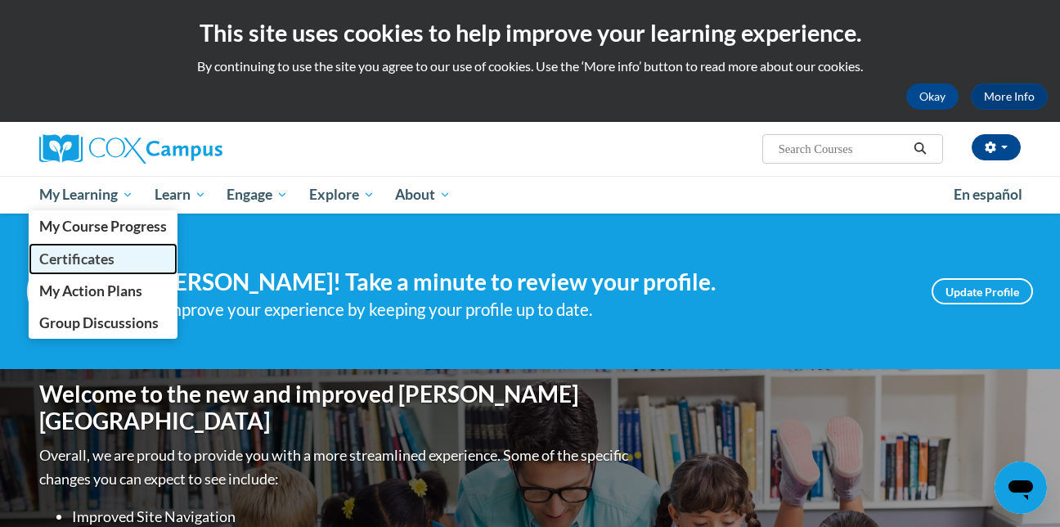 The width and height of the screenshot is (1060, 527). I want to click on a: Group Discussions, so click(103, 322).